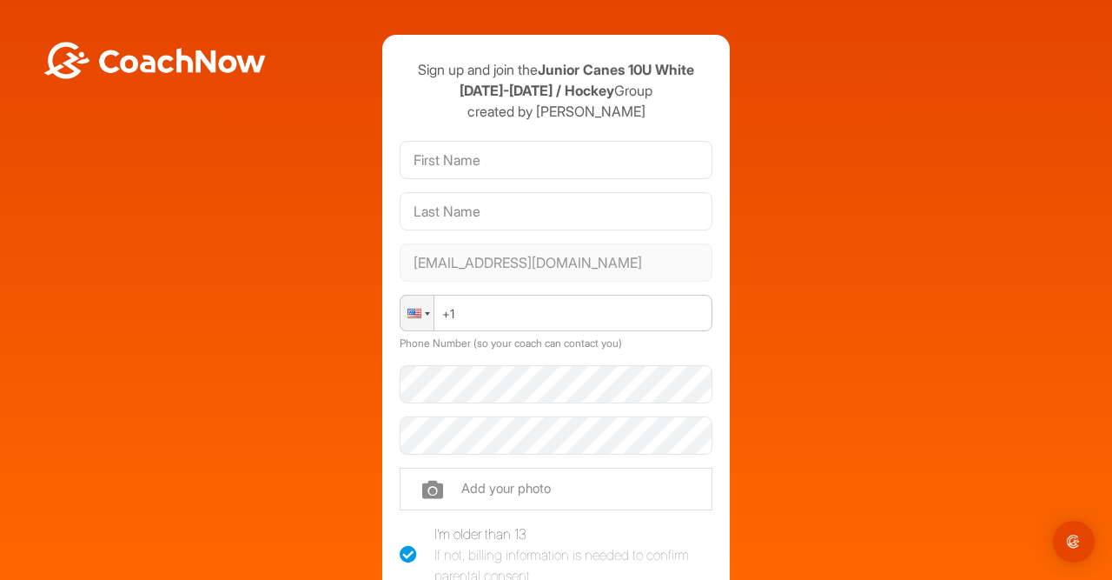 The height and width of the screenshot is (580, 1112). I want to click on input: Email, so click(556, 262).